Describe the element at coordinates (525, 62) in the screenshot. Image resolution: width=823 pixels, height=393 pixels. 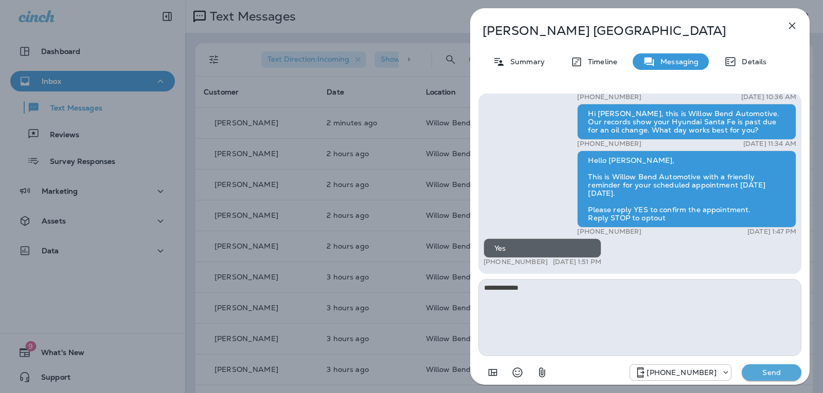
I see `p: Summary` at that location.